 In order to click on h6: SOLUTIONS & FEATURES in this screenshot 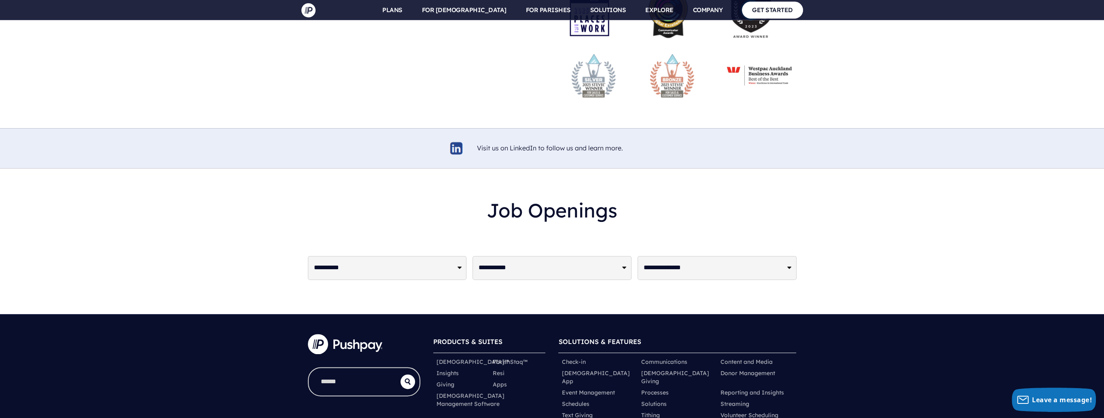, I will do `click(677, 343)`.